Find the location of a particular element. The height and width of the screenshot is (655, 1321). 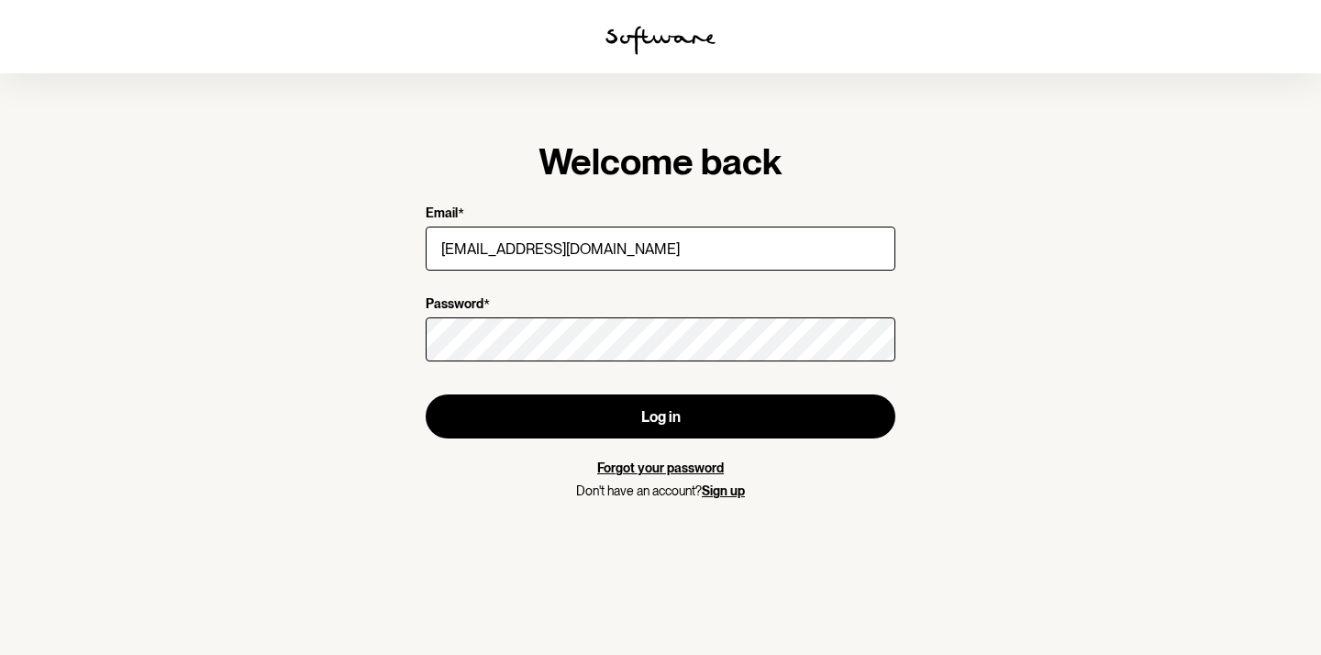

h1: Welcome back is located at coordinates (660, 161).